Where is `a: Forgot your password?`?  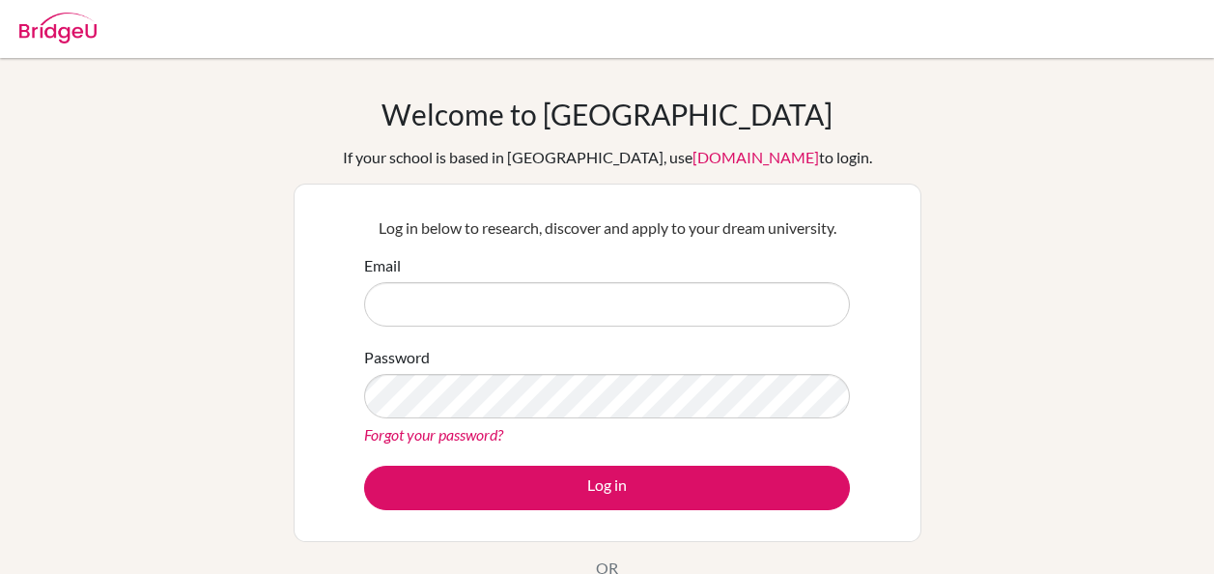
a: Forgot your password? is located at coordinates (434, 434).